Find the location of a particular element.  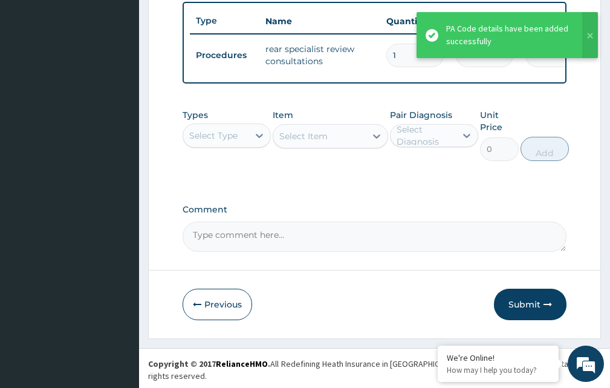

div: Select Diagnosis is located at coordinates (426, 135).